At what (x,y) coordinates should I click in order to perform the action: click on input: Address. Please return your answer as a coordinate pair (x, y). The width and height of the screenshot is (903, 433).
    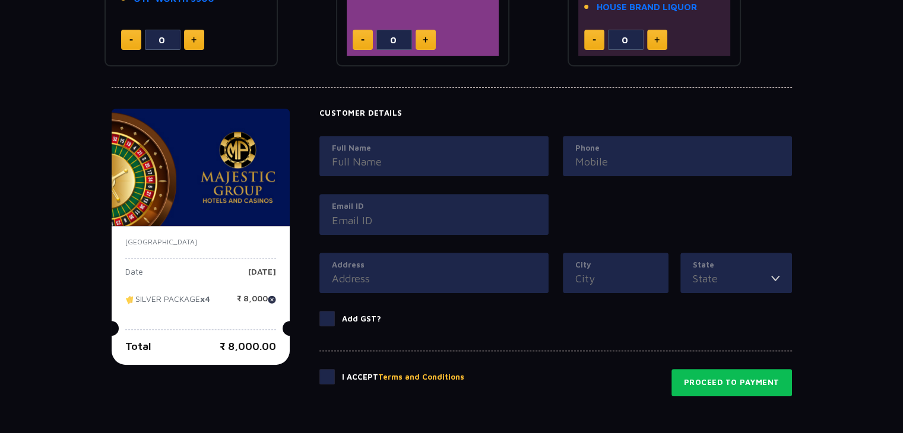
    Looking at the image, I should click on (434, 278).